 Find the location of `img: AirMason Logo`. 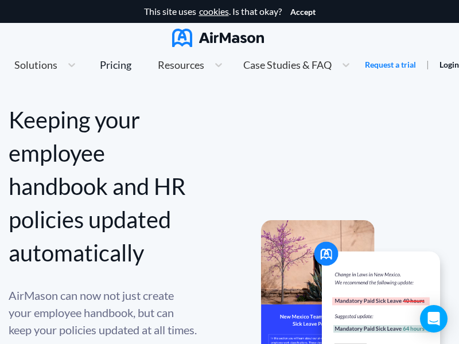

img: AirMason Logo is located at coordinates (218, 38).